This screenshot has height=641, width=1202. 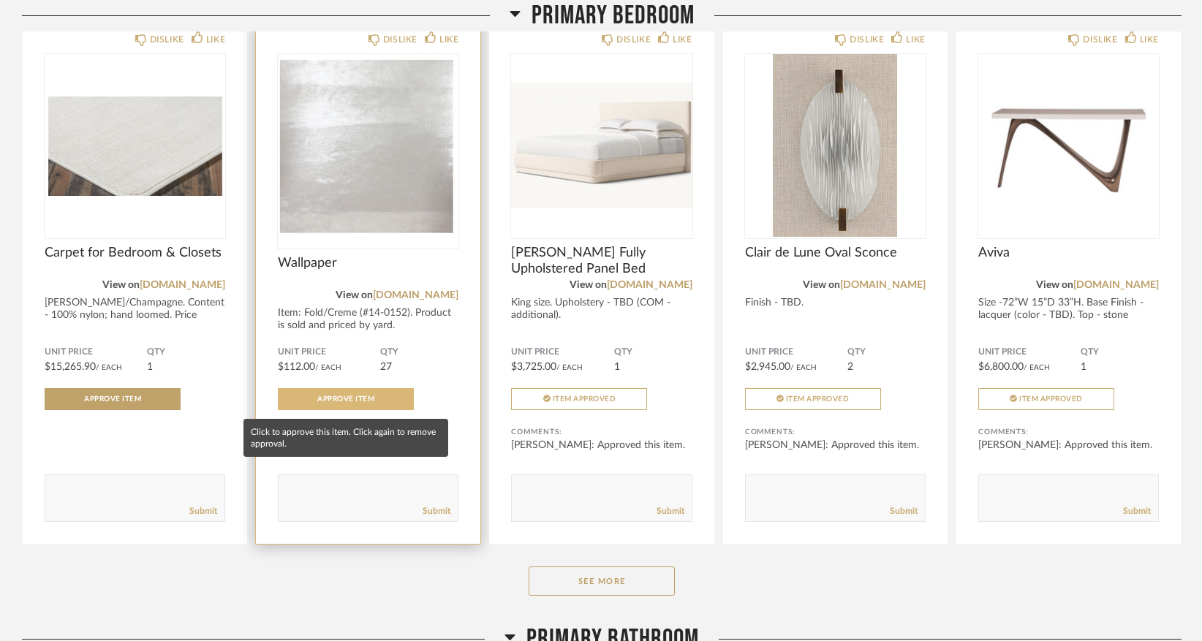 What do you see at coordinates (1001, 367) in the screenshot?
I see `span: $6,800.00` at bounding box center [1001, 367].